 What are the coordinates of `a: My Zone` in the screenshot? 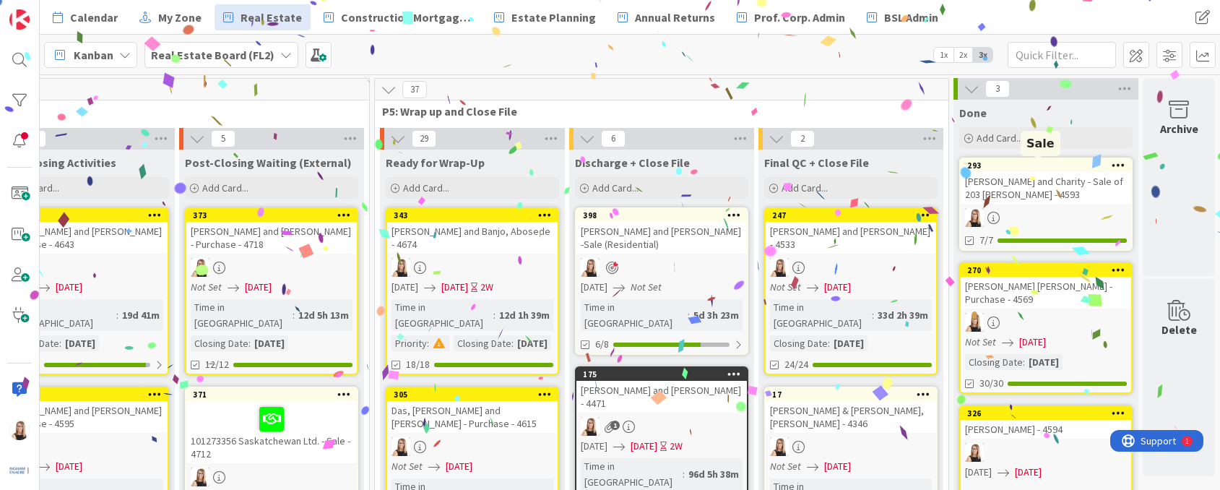 It's located at (170, 17).